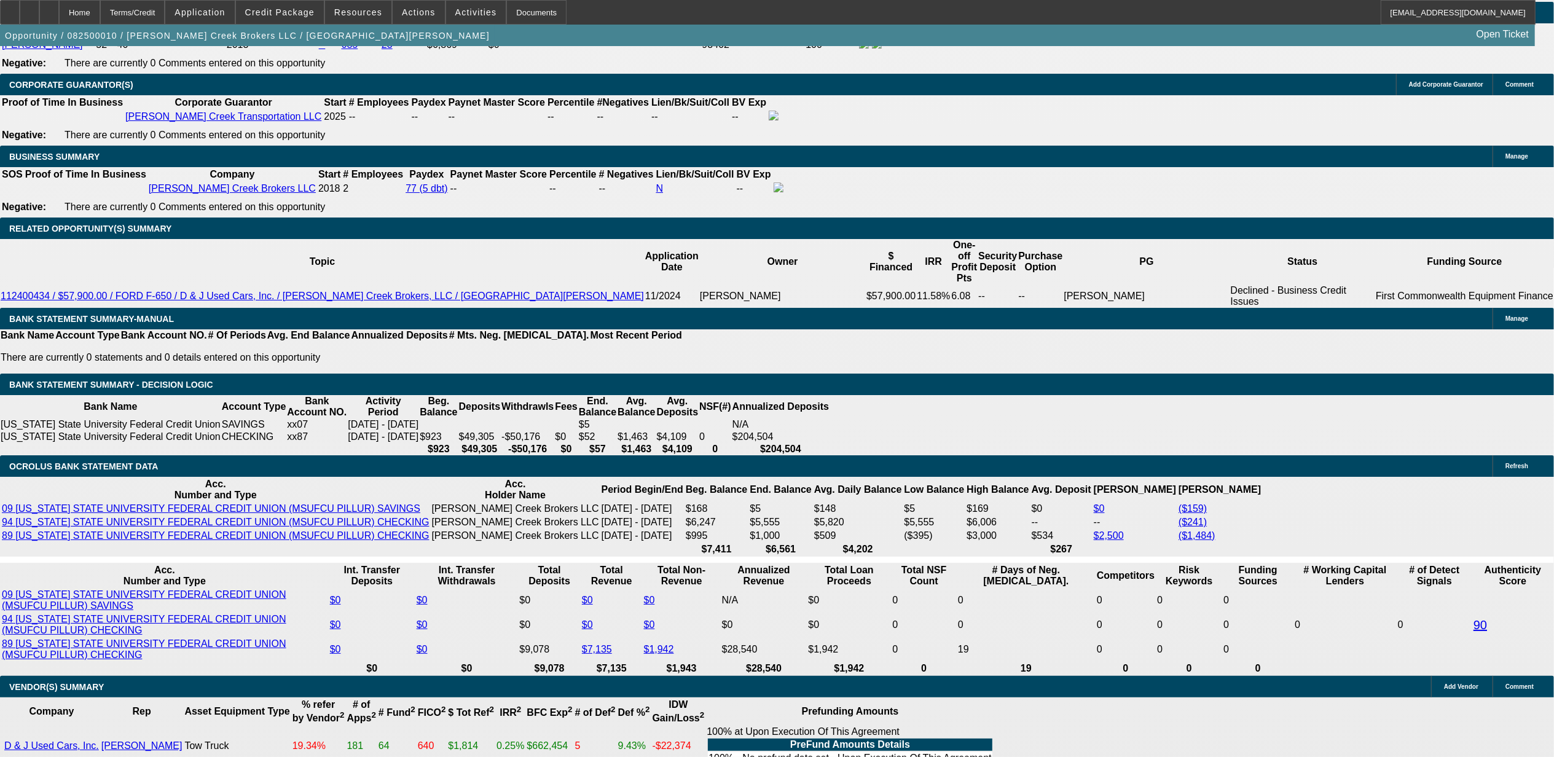  What do you see at coordinates (681, 668) in the screenshot?
I see `th: $1,943` at bounding box center [681, 668].